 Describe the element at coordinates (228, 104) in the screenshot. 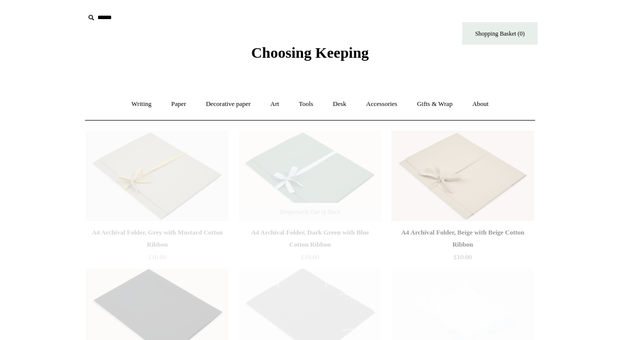

I see `a: Decorative paper` at that location.